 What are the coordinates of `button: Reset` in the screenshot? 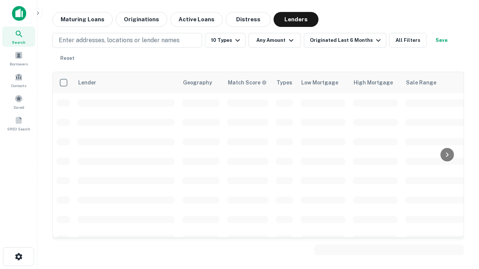 It's located at (67, 58).